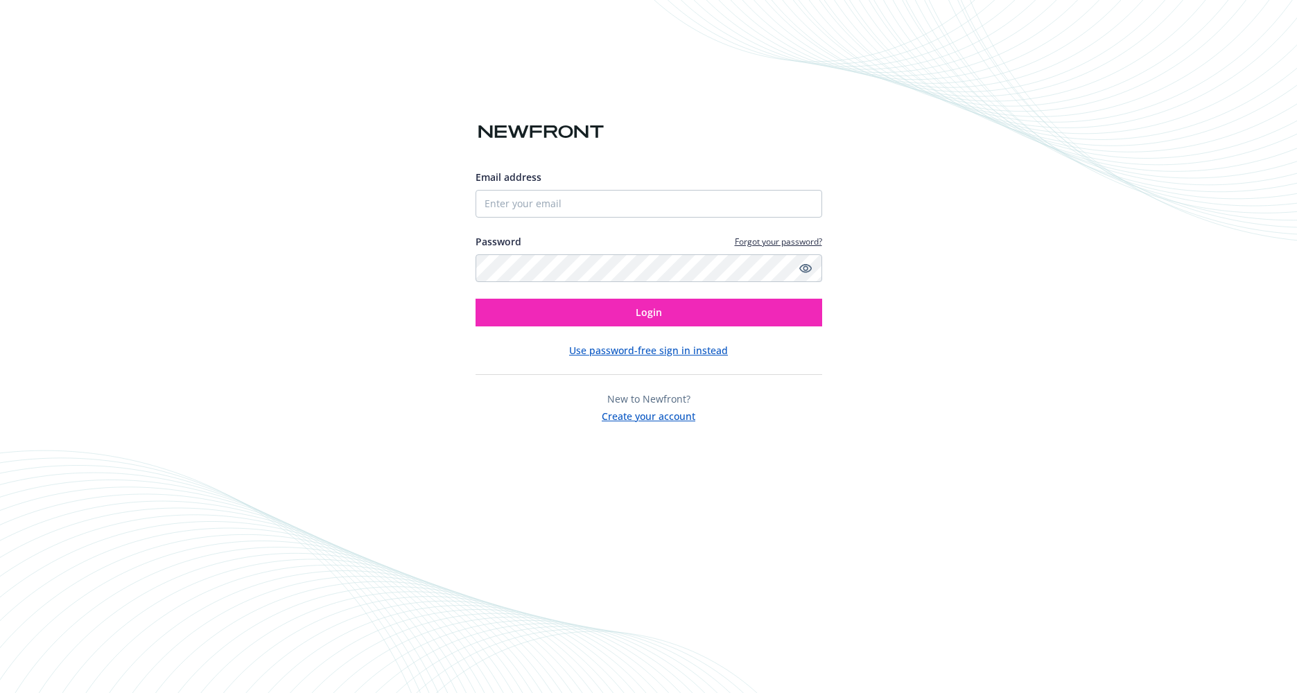  What do you see at coordinates (498, 241) in the screenshot?
I see `label: Password` at bounding box center [498, 241].